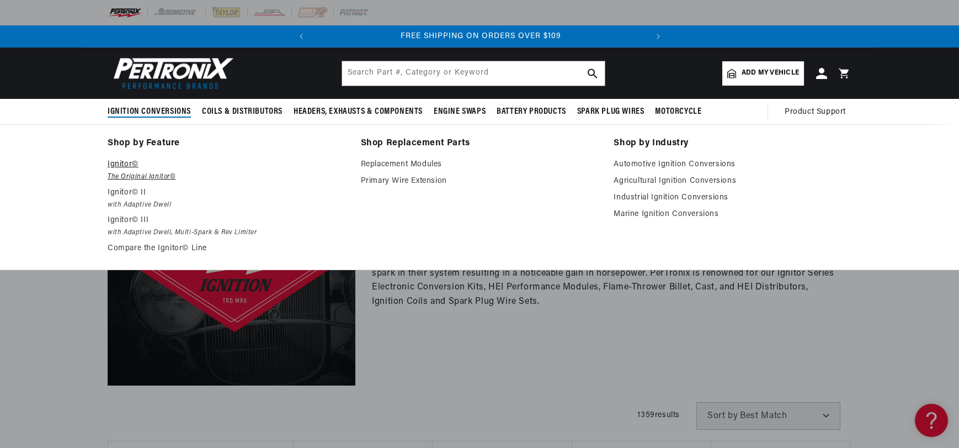 The width and height of the screenshot is (959, 448). What do you see at coordinates (732, 143) in the screenshot?
I see `a: Shop by Industry` at bounding box center [732, 143].